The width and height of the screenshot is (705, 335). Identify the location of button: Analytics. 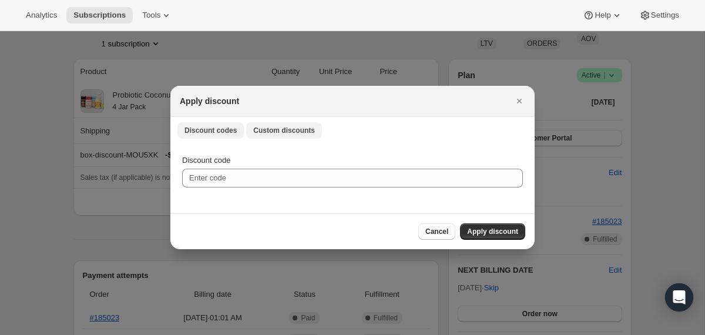
(41, 15).